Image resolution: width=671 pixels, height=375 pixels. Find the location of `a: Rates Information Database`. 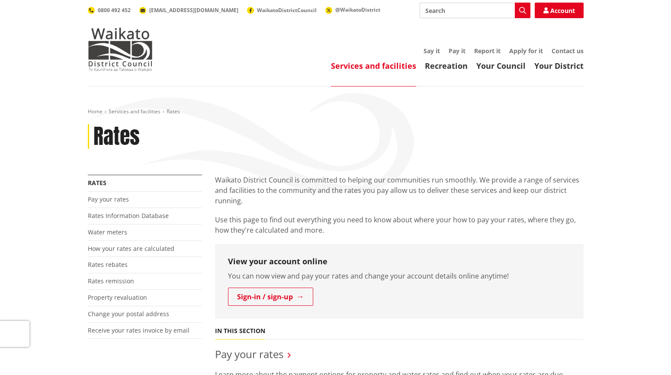

a: Rates Information Database is located at coordinates (128, 215).